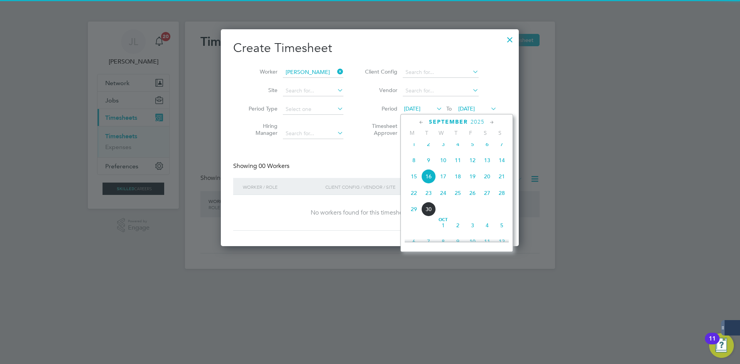  I want to click on span: 13, so click(487, 160).